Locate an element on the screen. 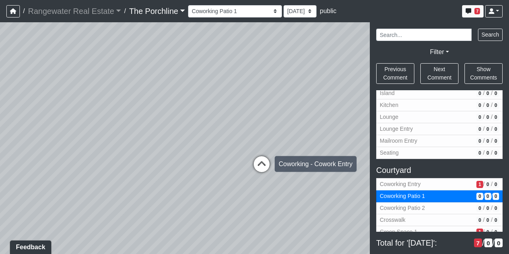 This screenshot has height=254, width=509. button: Lounge Entry0/0/0 is located at coordinates (439, 129).